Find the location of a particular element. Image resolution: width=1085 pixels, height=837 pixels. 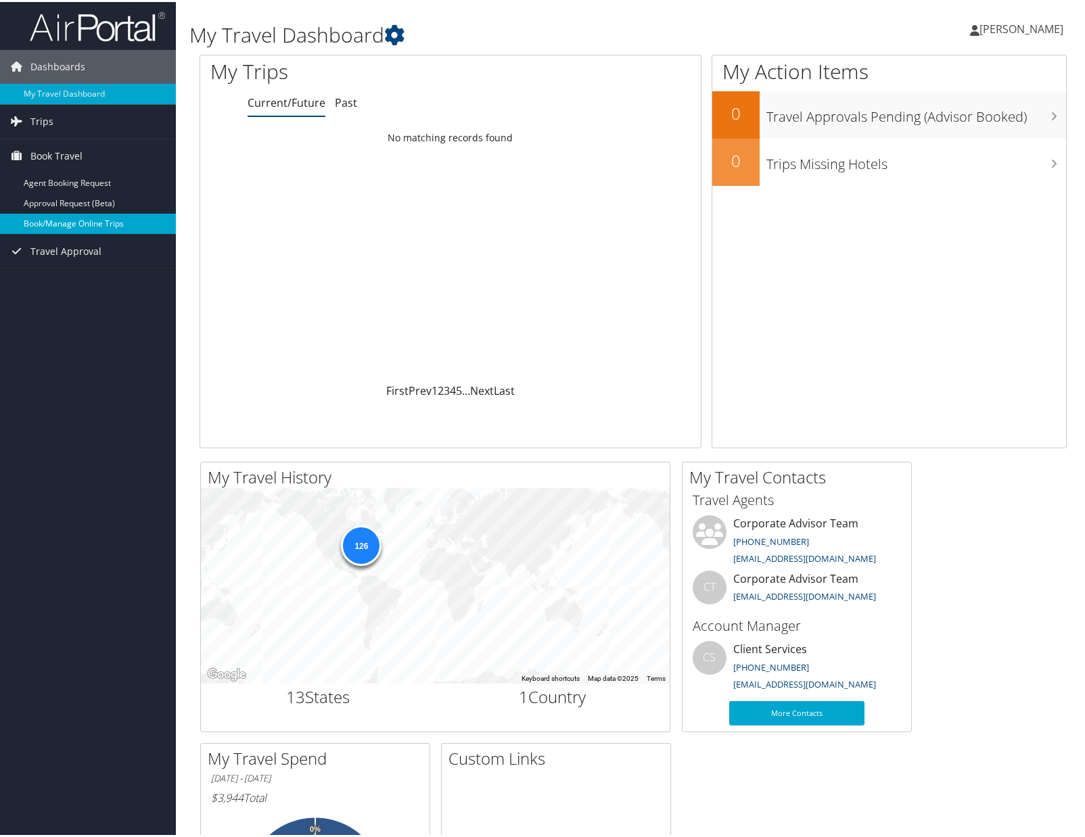

span: 1 is located at coordinates (523, 695).